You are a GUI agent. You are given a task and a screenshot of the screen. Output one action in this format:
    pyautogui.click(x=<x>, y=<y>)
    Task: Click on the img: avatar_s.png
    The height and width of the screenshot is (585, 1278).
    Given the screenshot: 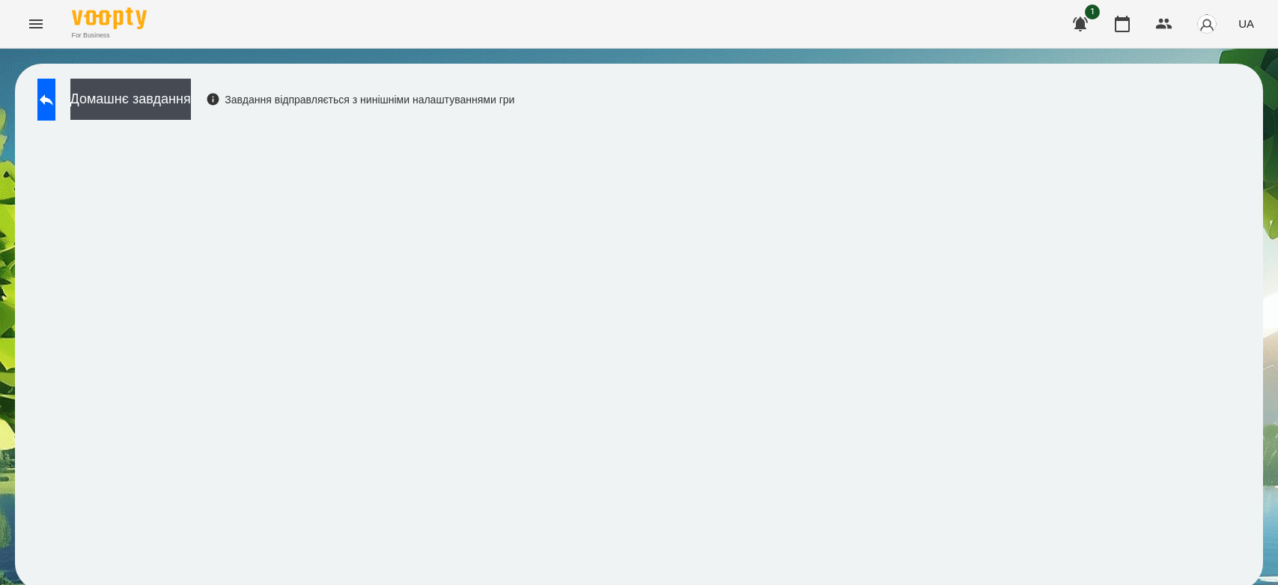 What is the action you would take?
    pyautogui.click(x=1207, y=24)
    